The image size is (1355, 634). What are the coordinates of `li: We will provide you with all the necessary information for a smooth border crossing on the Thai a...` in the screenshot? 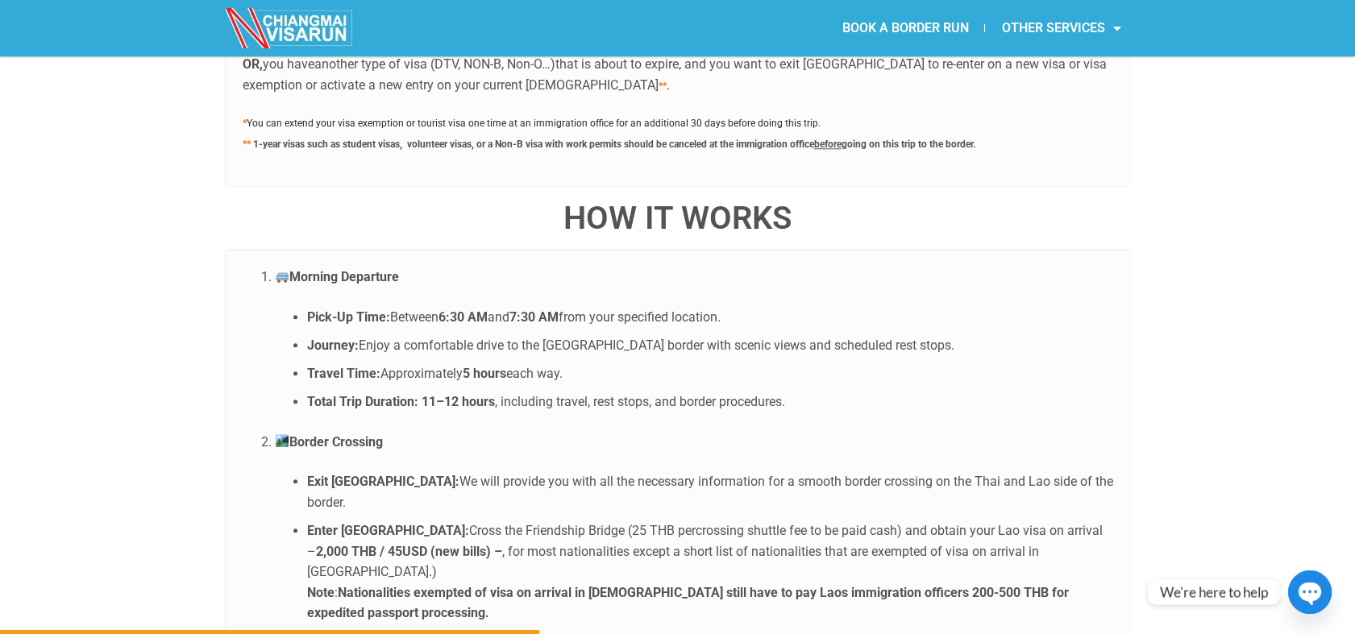 It's located at (710, 492).